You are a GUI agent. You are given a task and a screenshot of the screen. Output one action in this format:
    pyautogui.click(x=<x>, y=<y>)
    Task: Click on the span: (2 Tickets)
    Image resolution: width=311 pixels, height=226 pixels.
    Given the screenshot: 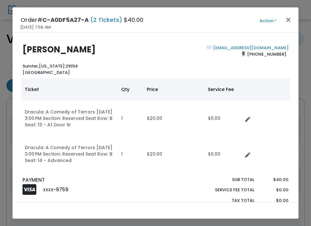 What is the action you would take?
    pyautogui.click(x=106, y=20)
    